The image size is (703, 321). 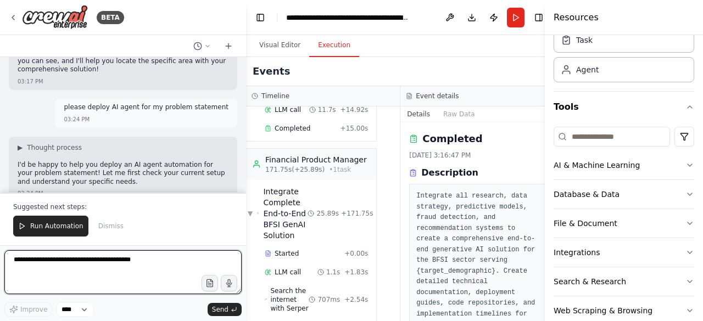 What do you see at coordinates (459, 114) in the screenshot?
I see `button: Raw Data` at bounding box center [459, 114].